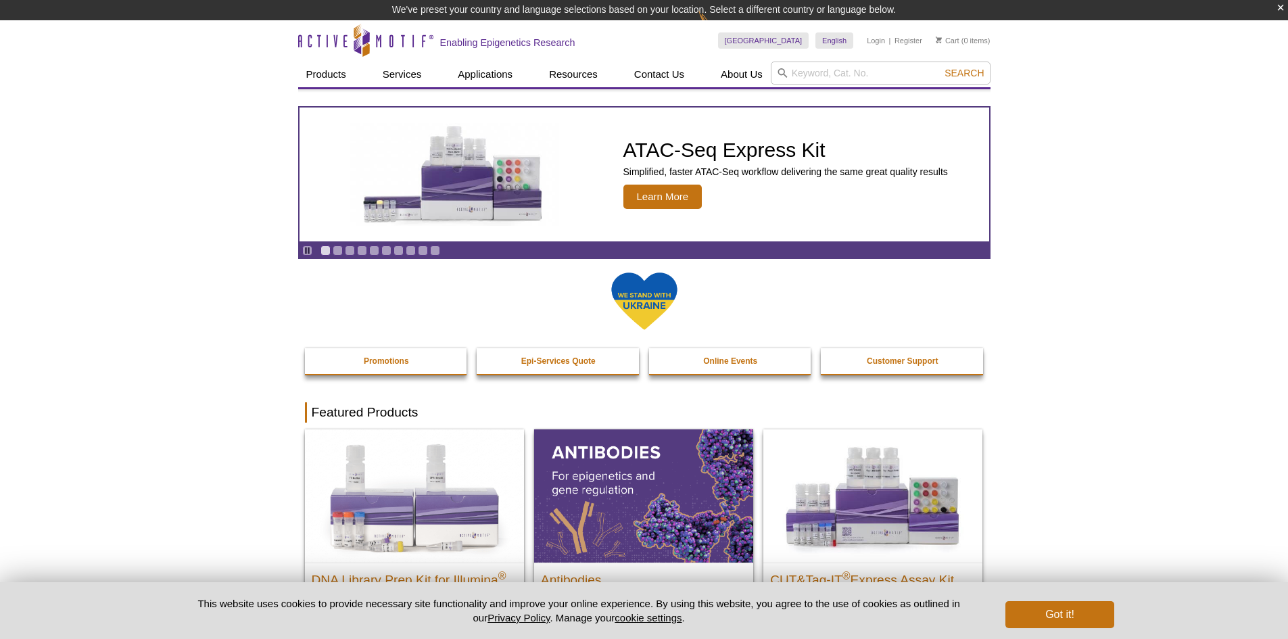 Image resolution: width=1288 pixels, height=639 pixels. I want to click on img: ATAC-Seq Express Kit, so click(454, 174).